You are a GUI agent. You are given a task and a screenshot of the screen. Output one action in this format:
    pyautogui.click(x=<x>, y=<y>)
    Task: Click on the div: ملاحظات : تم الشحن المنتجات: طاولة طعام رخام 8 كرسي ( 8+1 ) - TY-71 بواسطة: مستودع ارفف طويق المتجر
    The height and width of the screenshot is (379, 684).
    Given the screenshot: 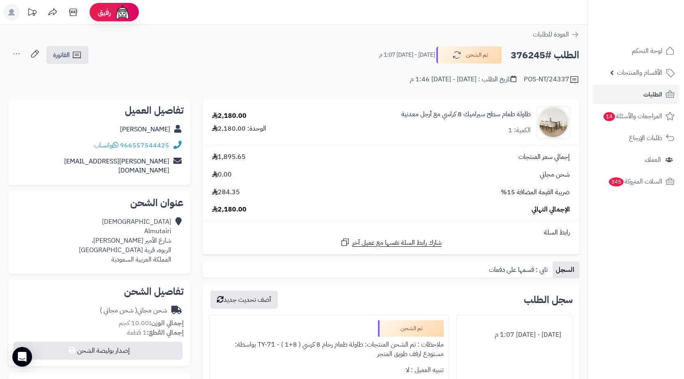 What is the action you would take?
    pyautogui.click(x=329, y=350)
    